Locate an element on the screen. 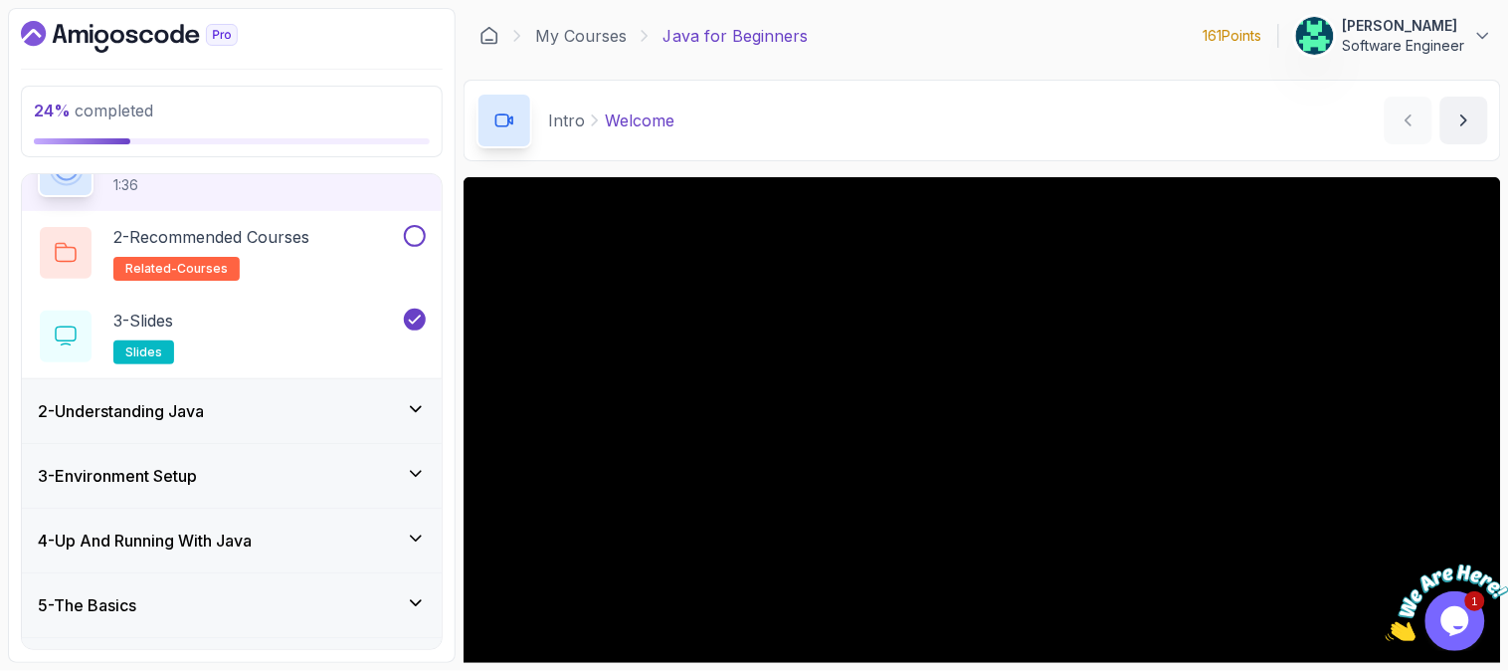  span: completed is located at coordinates (94, 110).